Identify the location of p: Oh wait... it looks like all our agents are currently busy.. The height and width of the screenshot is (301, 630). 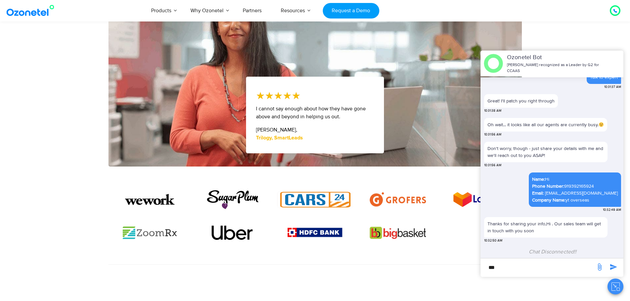
(546, 125).